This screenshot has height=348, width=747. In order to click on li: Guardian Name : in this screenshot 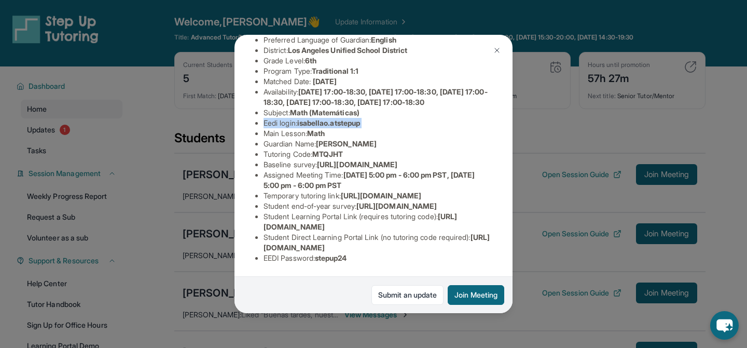, I will do `click(378, 144)`.